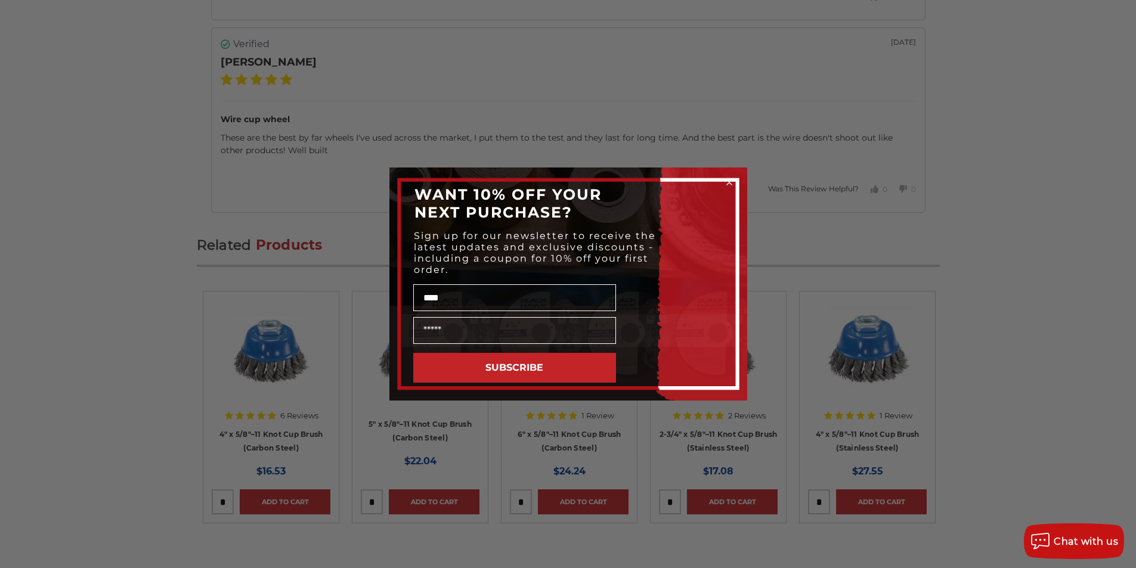 This screenshot has width=1136, height=568. Describe the element at coordinates (1074, 541) in the screenshot. I see `button: Chat with us` at that location.